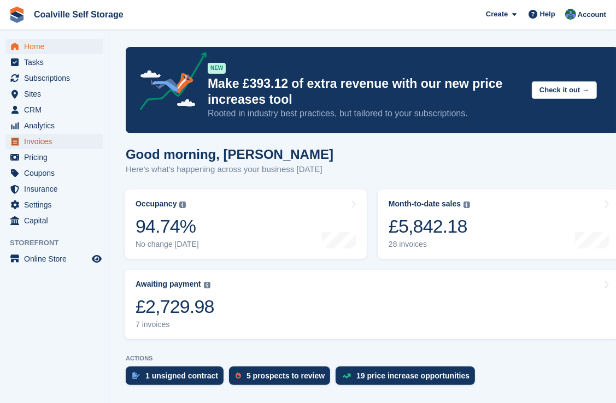 This screenshot has height=403, width=616. I want to click on div: 19 price increase opportunities, so click(412, 376).